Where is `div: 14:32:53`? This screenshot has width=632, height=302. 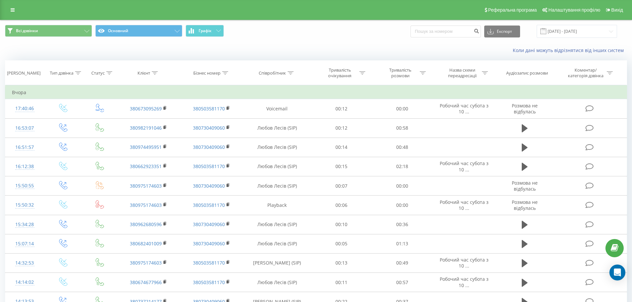
div: 14:32:53 is located at coordinates (25, 263).